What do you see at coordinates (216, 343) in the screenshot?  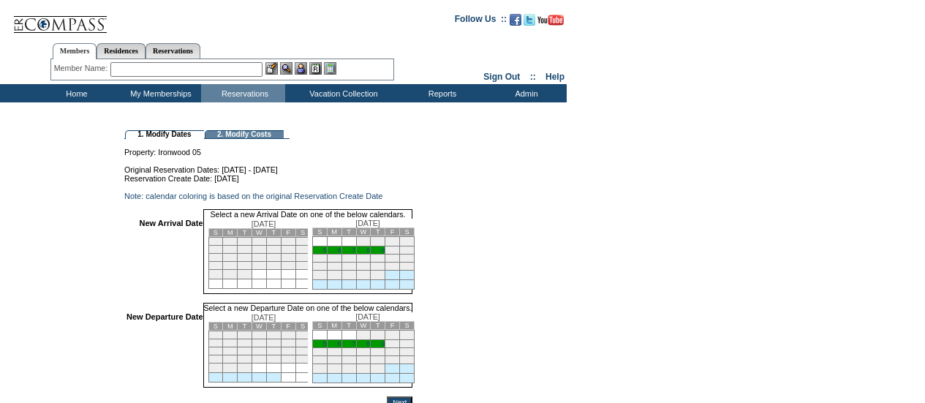 I see `td: 8` at bounding box center [216, 343].